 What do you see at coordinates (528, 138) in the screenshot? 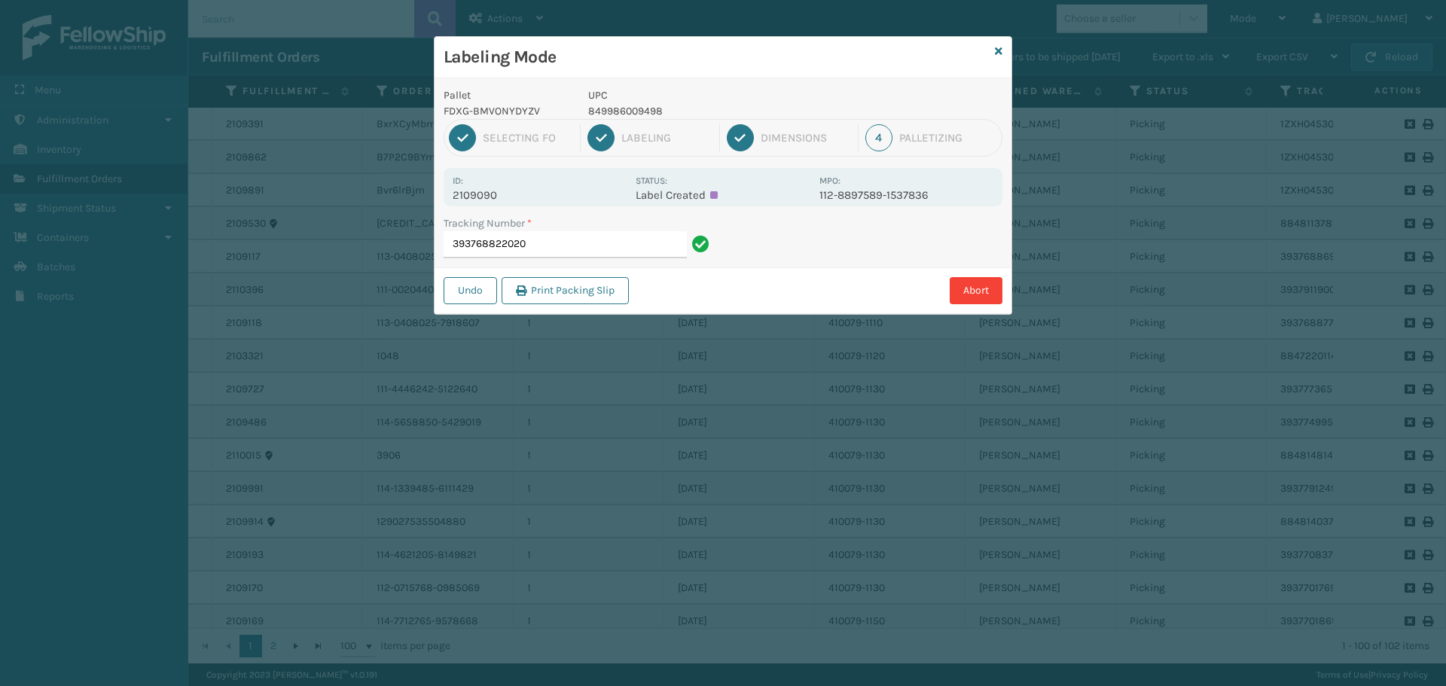
I see `div: Selecting FO` at bounding box center [528, 138].